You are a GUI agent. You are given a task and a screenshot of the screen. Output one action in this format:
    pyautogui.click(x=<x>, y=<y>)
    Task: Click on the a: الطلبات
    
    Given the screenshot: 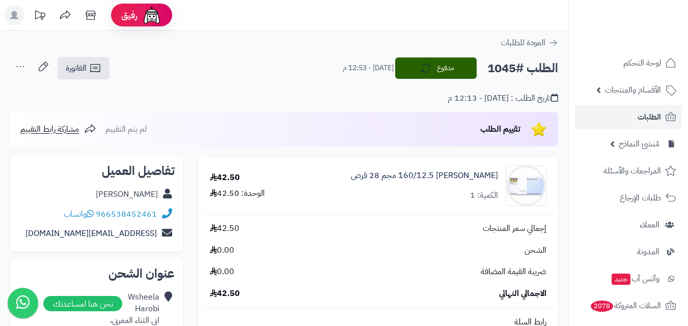 What is the action you would take?
    pyautogui.click(x=628, y=117)
    